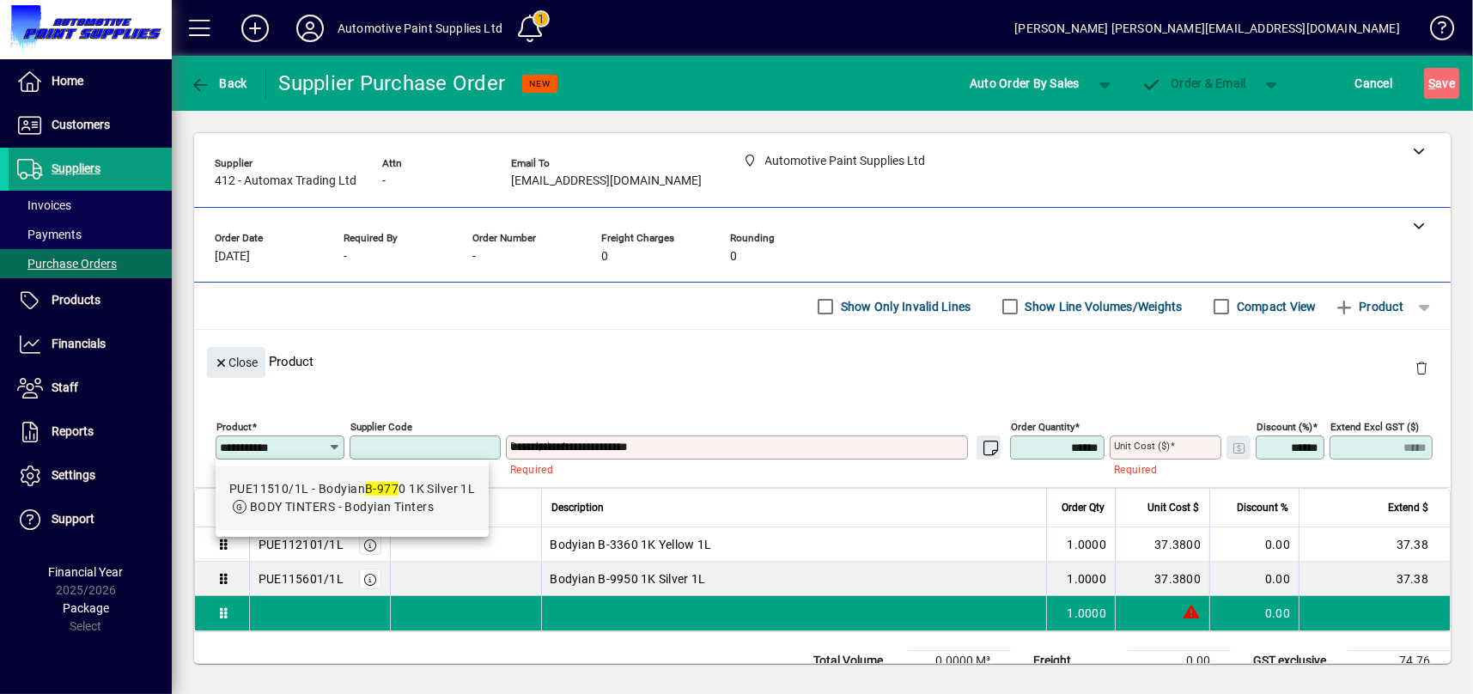  What do you see at coordinates (392, 83) in the screenshot?
I see `div: Supplier Purchase Order` at bounding box center [392, 83].